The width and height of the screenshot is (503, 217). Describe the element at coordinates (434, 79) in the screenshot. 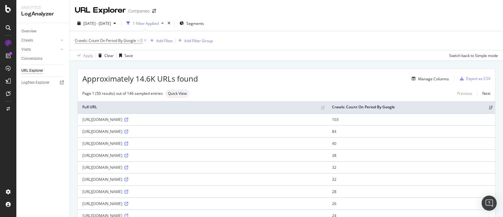

I see `div: Manage Columns` at that location.